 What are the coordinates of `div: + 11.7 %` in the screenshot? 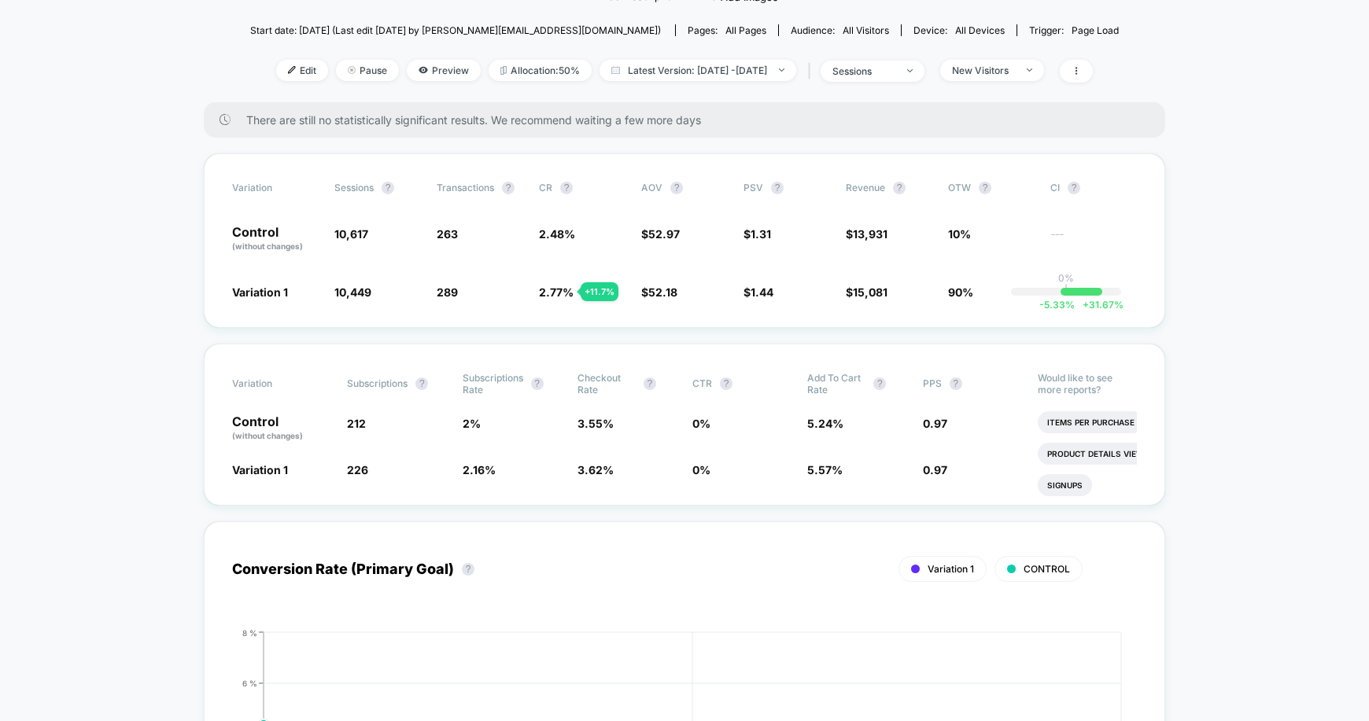 It's located at (599, 292).